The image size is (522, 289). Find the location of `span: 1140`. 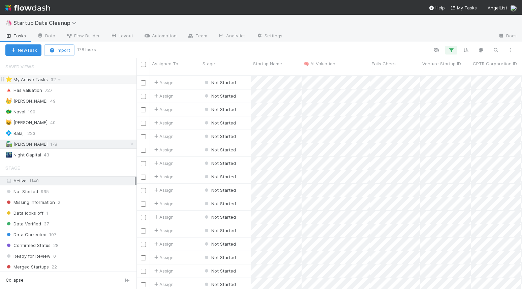

span: 1140 is located at coordinates (34, 181).